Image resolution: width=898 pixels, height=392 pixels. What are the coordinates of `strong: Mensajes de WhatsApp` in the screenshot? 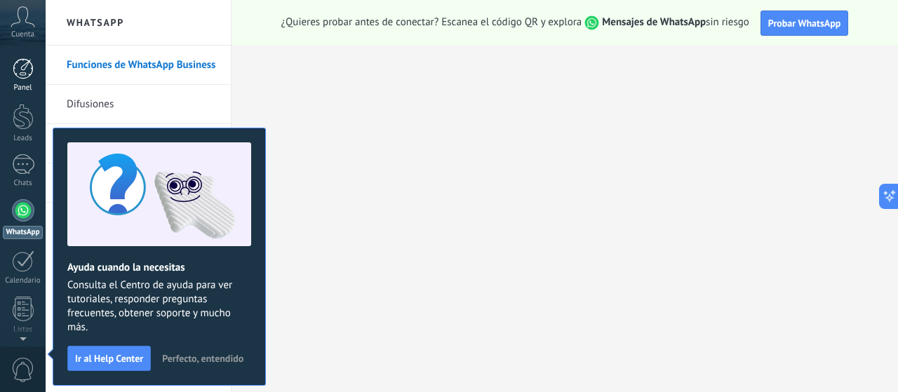 It's located at (654, 22).